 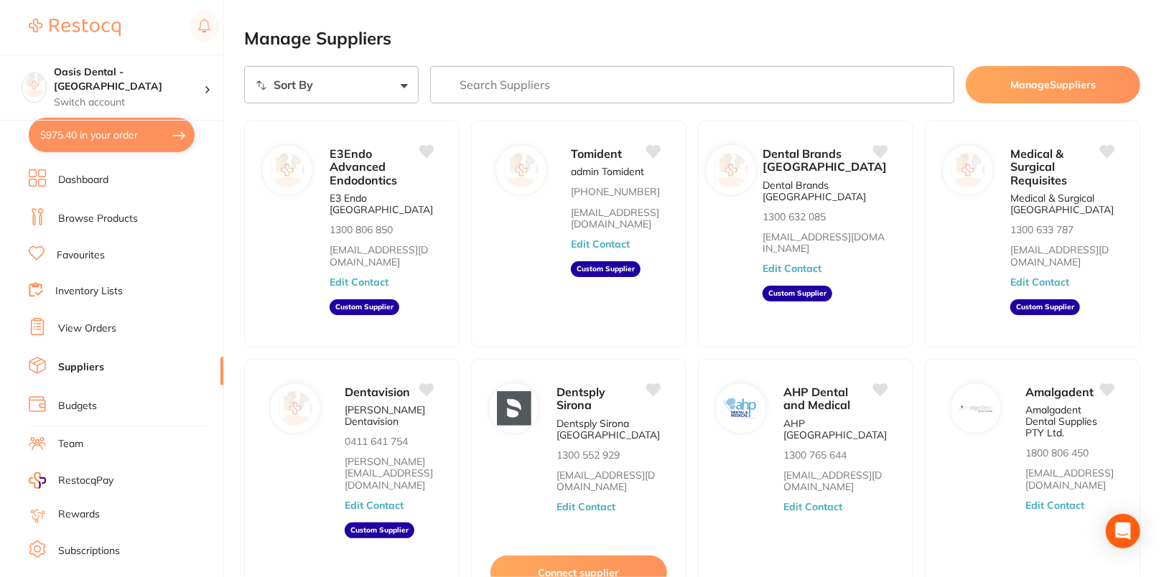 What do you see at coordinates (361, 230) in the screenshot?
I see `p: 1300 806 850` at bounding box center [361, 230].